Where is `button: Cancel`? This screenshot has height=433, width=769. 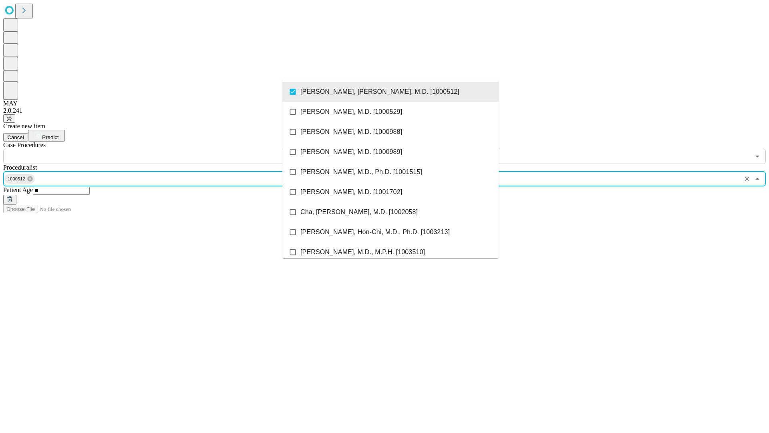
button: Cancel is located at coordinates (16, 137).